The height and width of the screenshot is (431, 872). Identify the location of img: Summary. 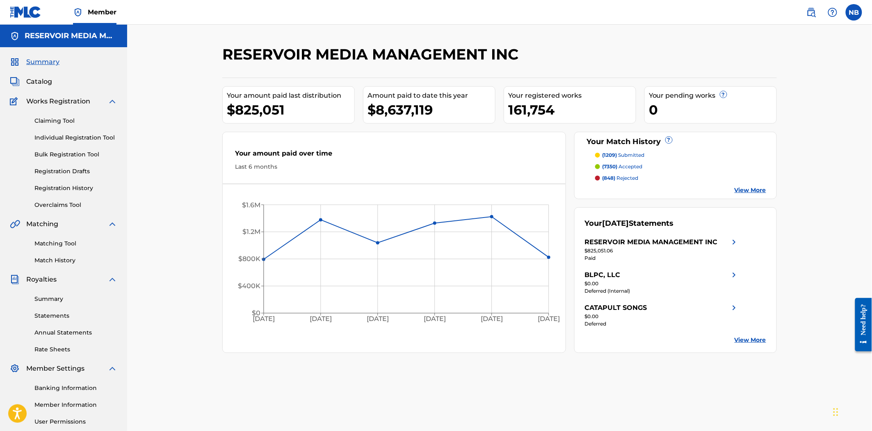
(15, 62).